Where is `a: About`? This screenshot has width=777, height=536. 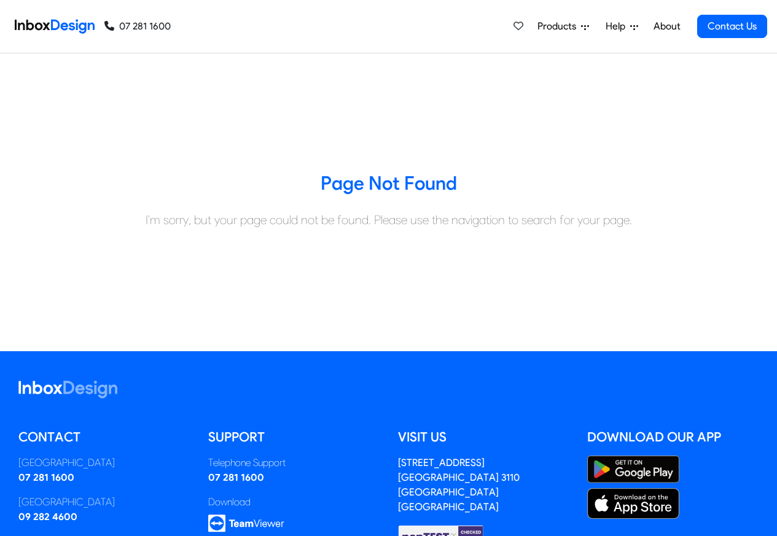 a: About is located at coordinates (667, 26).